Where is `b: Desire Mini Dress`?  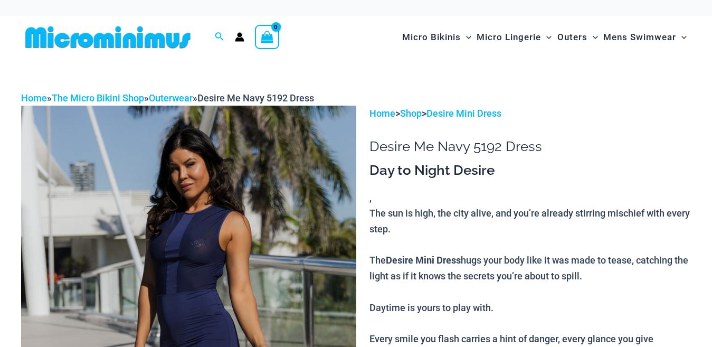 b: Desire Mini Dress is located at coordinates (423, 260).